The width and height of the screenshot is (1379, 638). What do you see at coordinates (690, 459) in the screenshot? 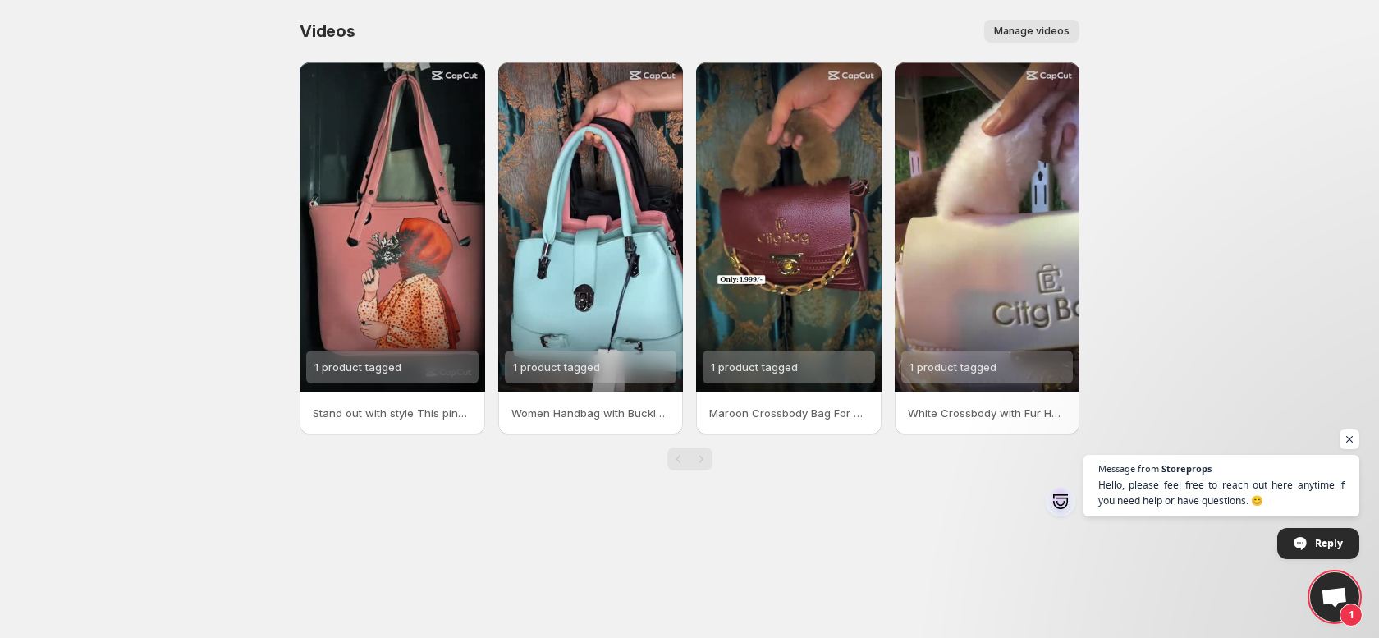
I see `nav: Pagination` at bounding box center [690, 459].